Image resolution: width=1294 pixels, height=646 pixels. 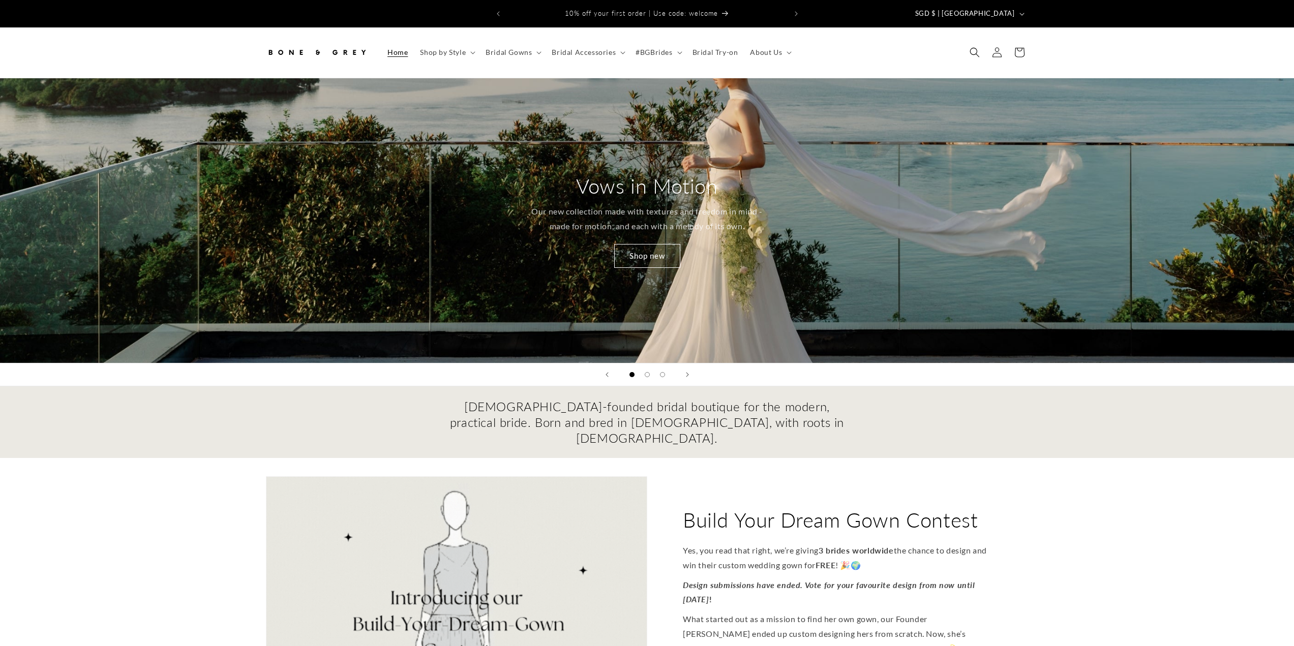 What do you see at coordinates (647, 256) in the screenshot?
I see `a: Shop new` at bounding box center [647, 256].